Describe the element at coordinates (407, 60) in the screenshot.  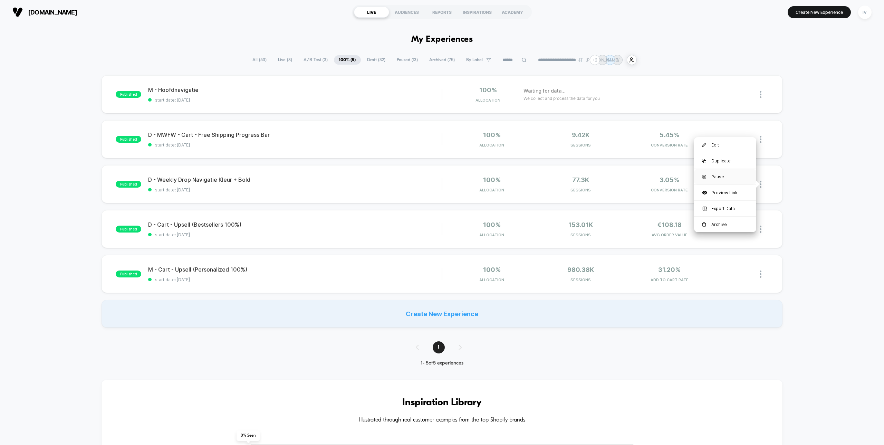
I see `span: Paused ( 13 )` at that location.